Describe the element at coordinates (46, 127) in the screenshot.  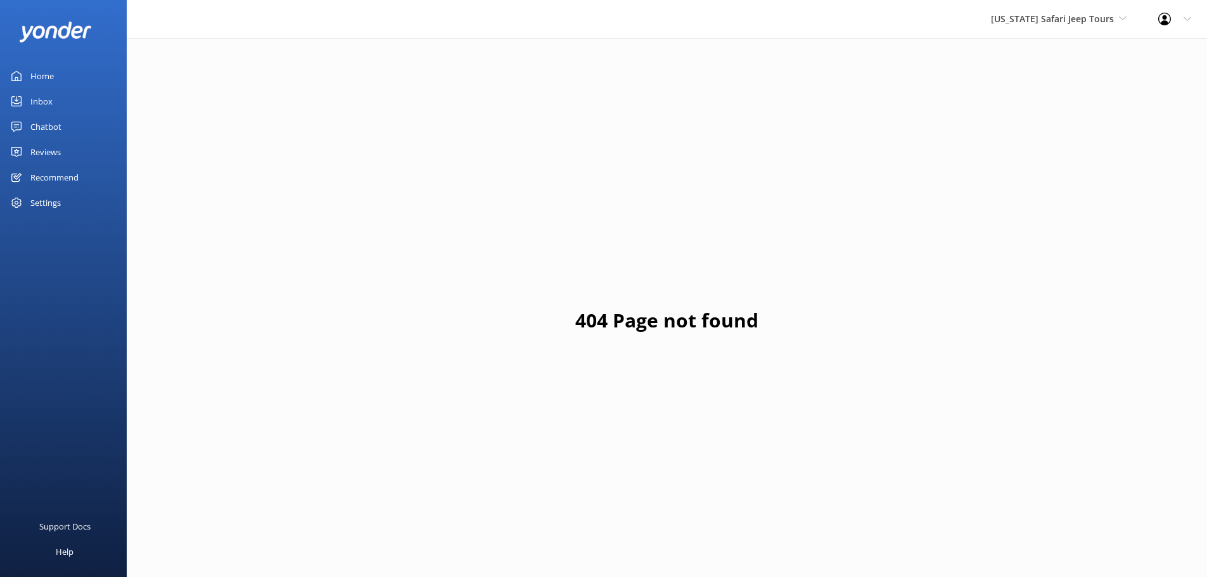
I see `div: Chatbot` at that location.